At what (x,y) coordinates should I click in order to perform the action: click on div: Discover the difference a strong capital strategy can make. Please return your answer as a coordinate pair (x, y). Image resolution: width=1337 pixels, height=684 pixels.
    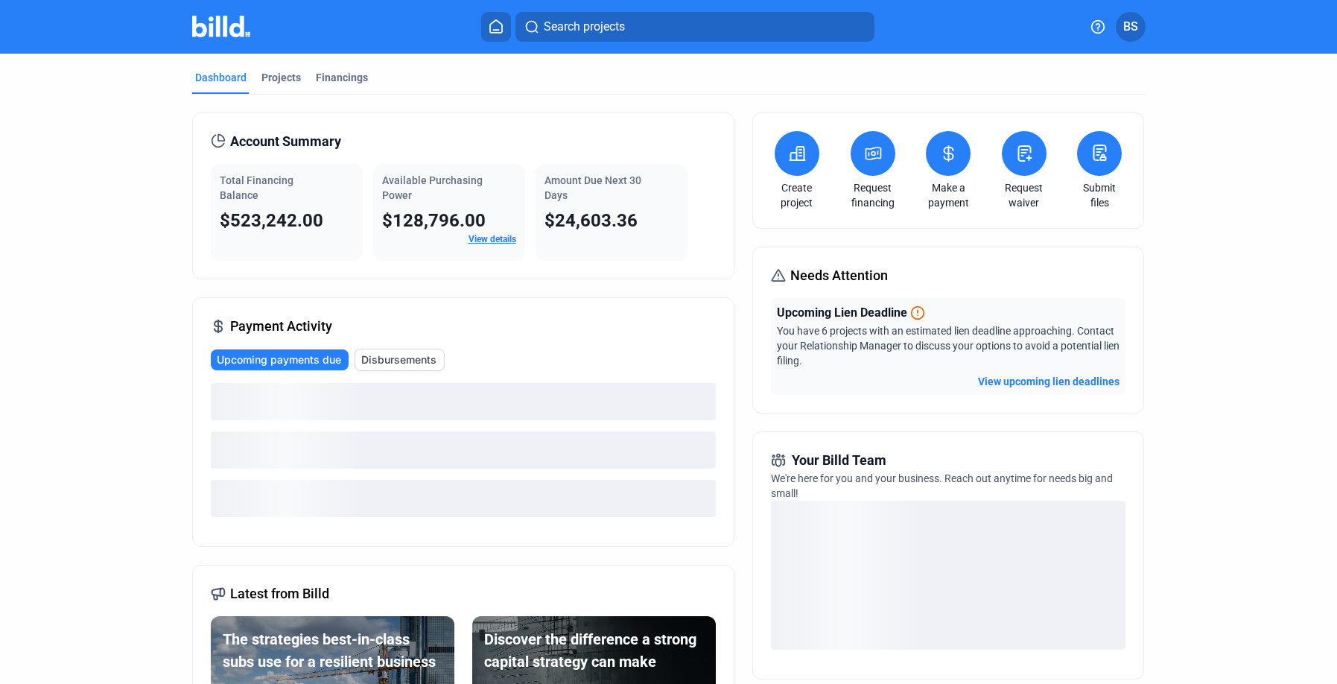
    Looking at the image, I should click on (594, 650).